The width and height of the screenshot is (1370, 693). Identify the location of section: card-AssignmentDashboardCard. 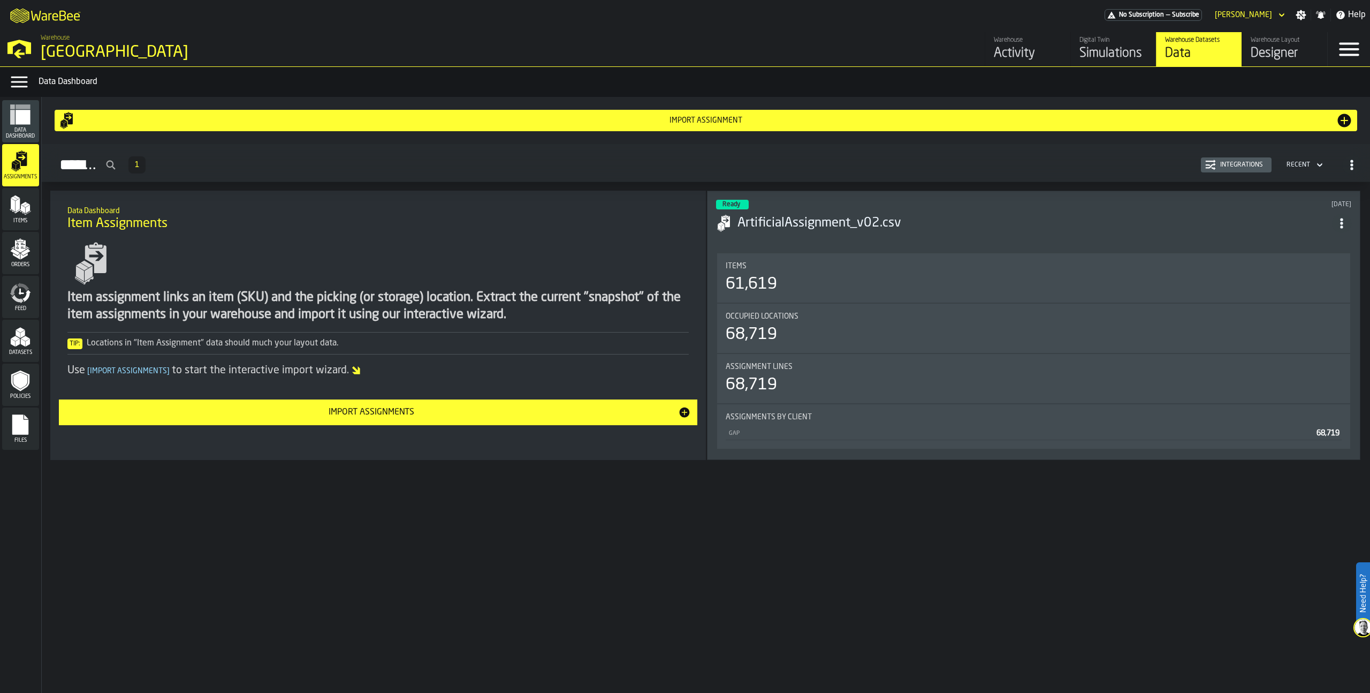
(1034, 351).